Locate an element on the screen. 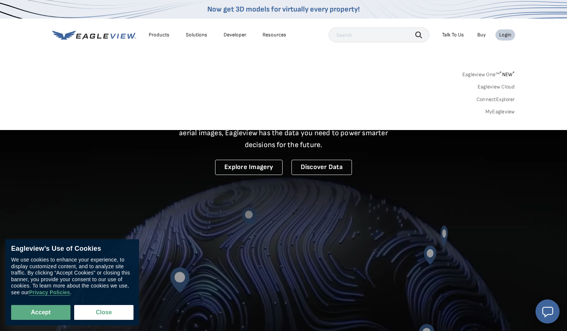 The image size is (567, 331). a: Developer is located at coordinates (235, 35).